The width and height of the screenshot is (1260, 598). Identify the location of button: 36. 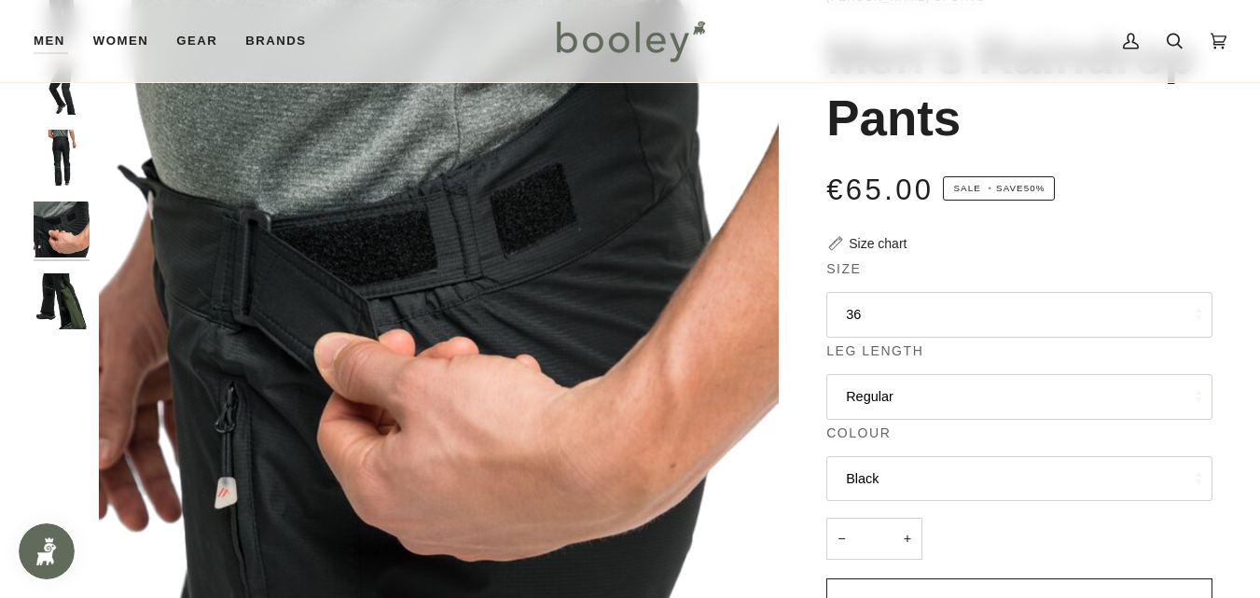
(1019, 314).